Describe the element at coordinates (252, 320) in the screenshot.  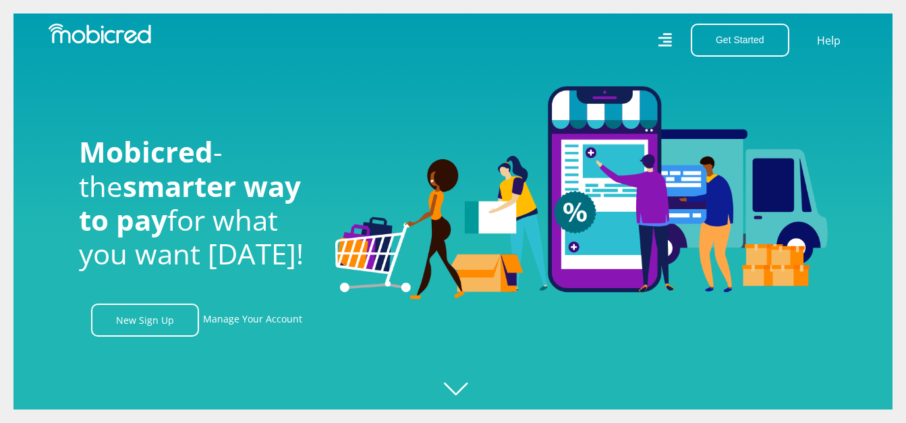
I see `a: Manage Your Account` at that location.